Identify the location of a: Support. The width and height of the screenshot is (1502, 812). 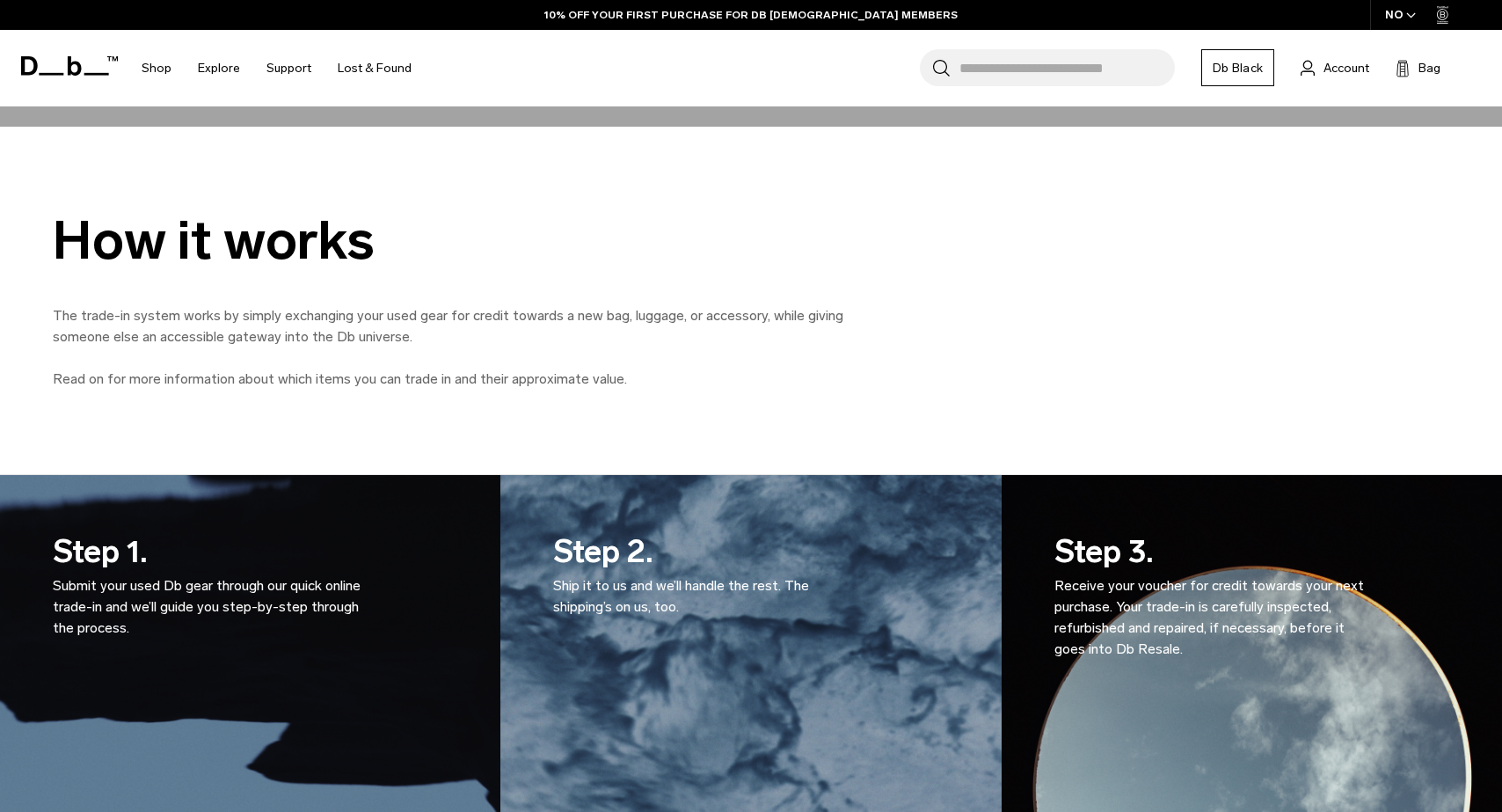
(288, 68).